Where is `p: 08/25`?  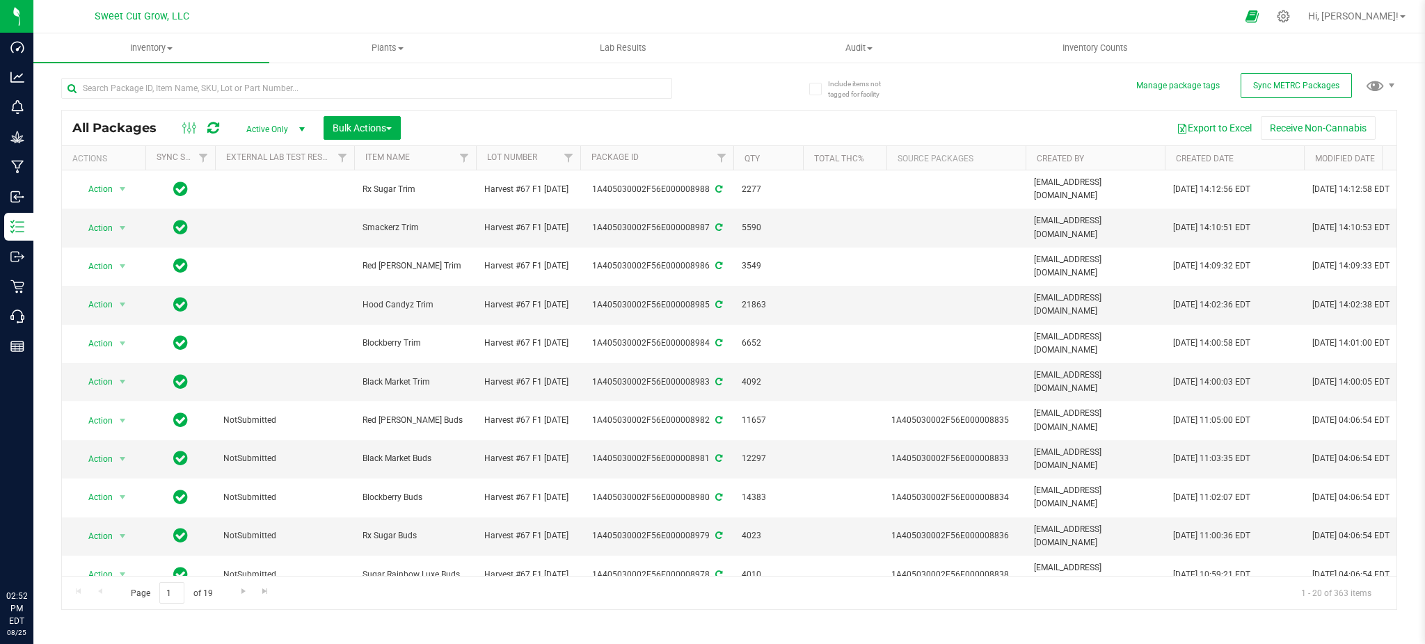 p: 08/25 is located at coordinates (17, 633).